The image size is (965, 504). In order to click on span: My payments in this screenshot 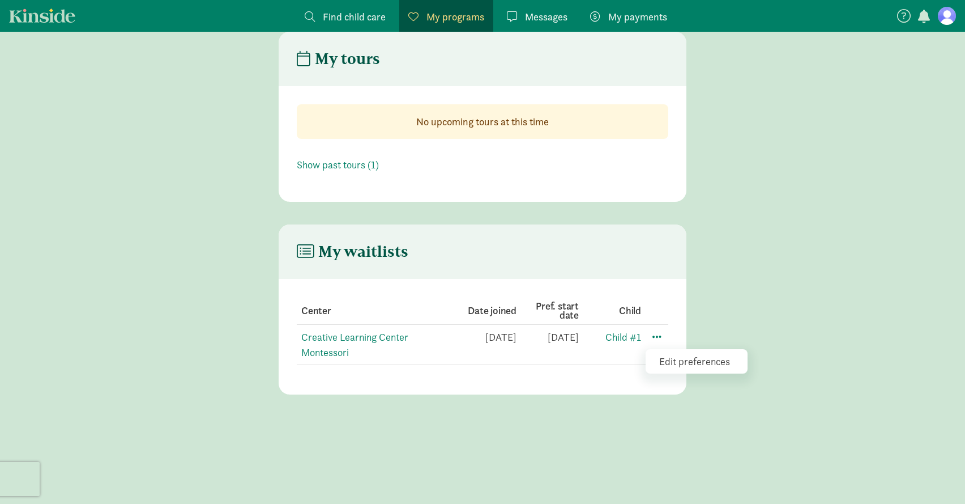, I will do `click(638, 16)`.